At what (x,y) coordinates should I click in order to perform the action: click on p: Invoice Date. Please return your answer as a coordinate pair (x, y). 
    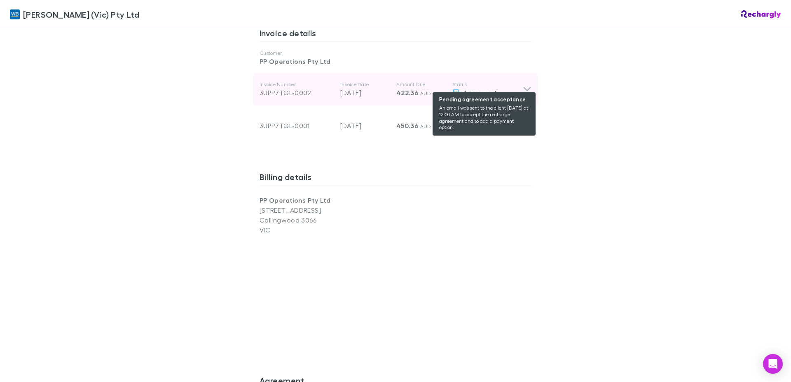
    Looking at the image, I should click on (365, 84).